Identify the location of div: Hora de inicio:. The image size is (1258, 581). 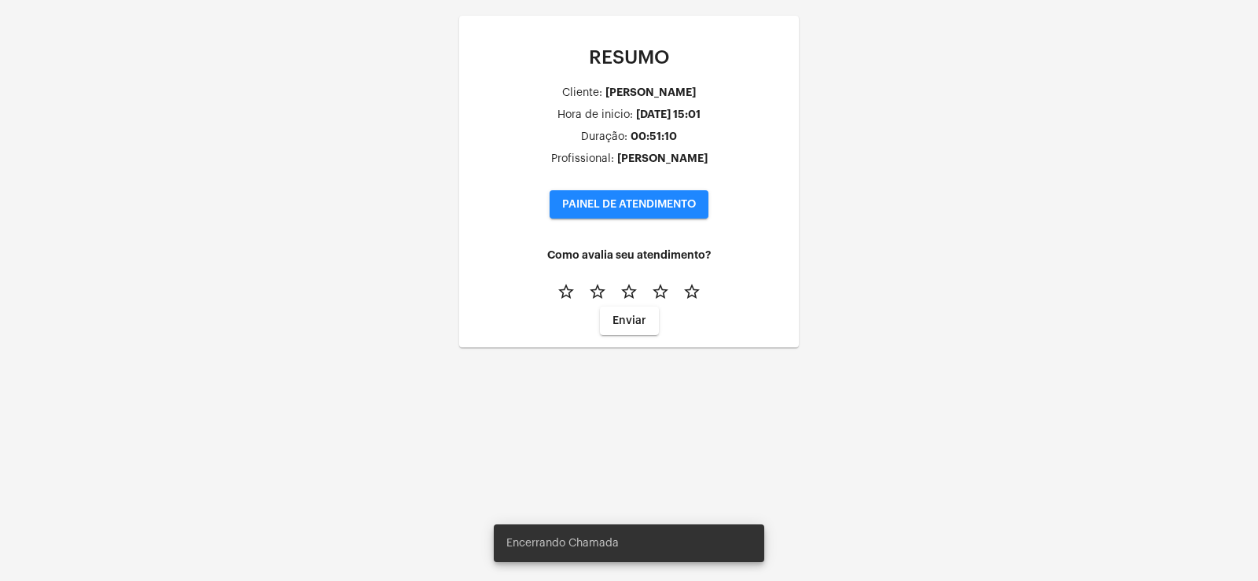
(595, 115).